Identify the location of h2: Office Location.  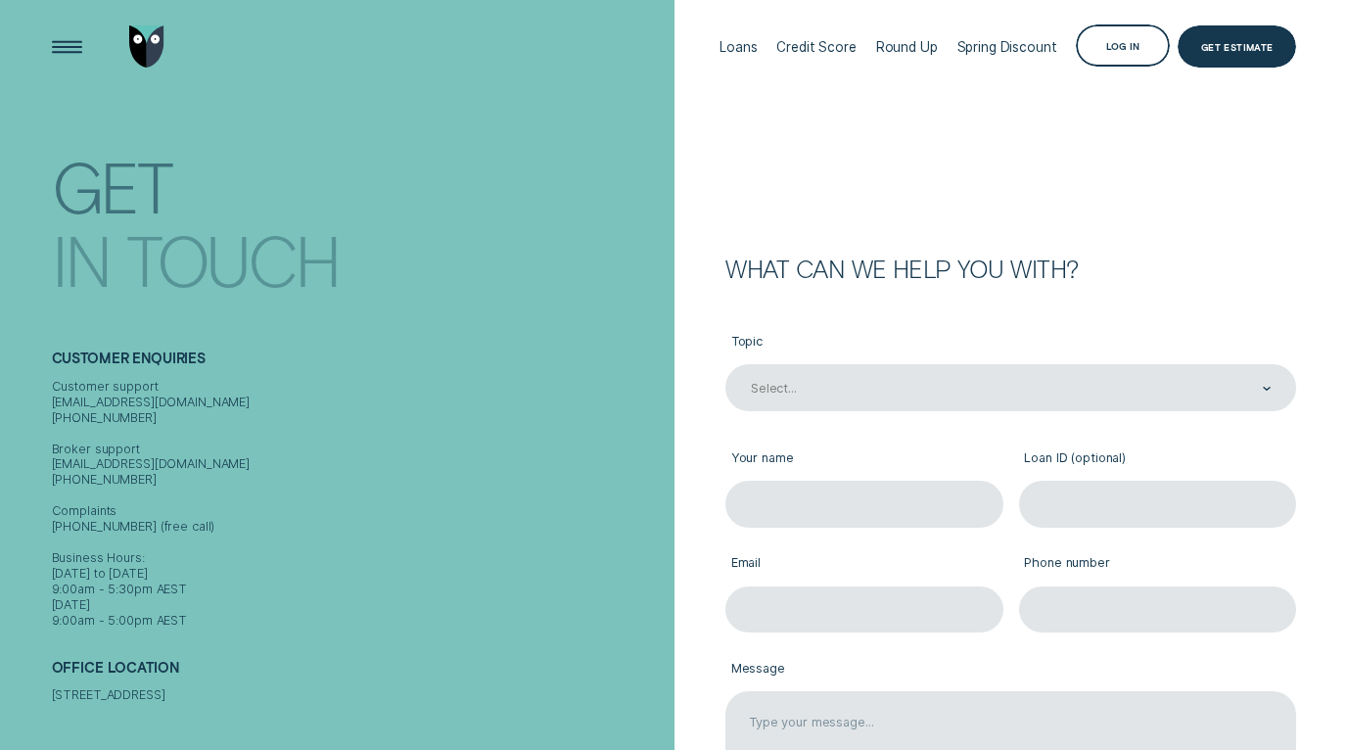
(359, 674).